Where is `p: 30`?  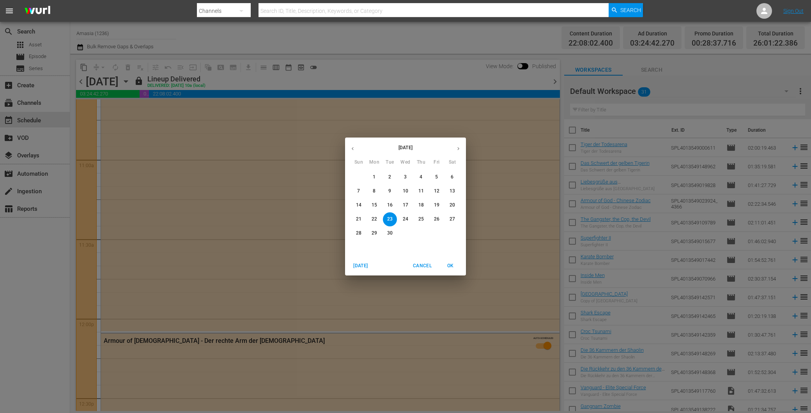 p: 30 is located at coordinates (390, 233).